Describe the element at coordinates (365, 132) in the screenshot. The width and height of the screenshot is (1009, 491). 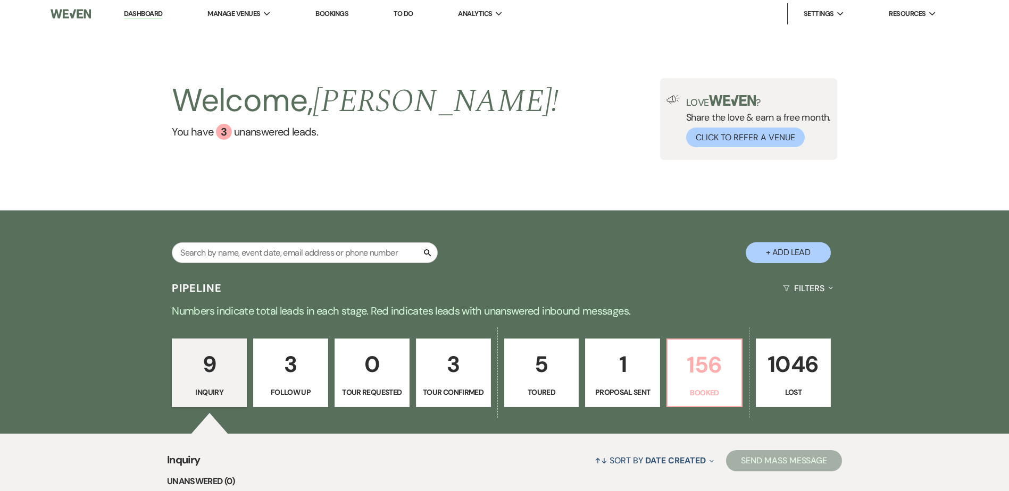
I see `a: You have 3 unanswered leads.` at that location.